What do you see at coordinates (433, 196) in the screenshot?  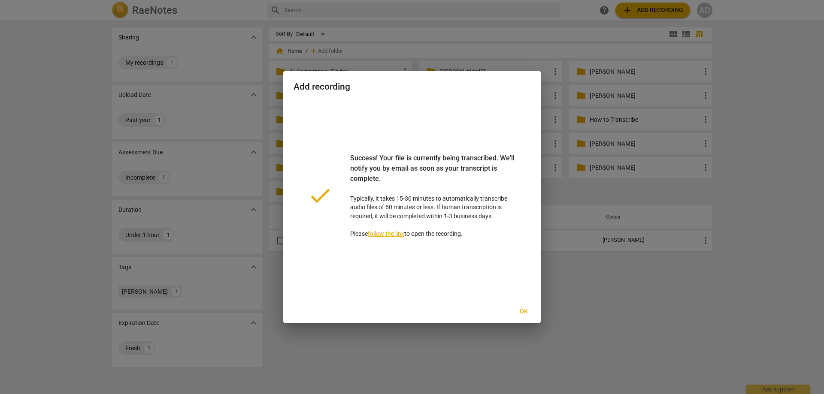 I see `p: Typically, it takes 15-30 minutes to automatically transcribe audio files of 60 minutes or less. ...` at bounding box center [433, 196].